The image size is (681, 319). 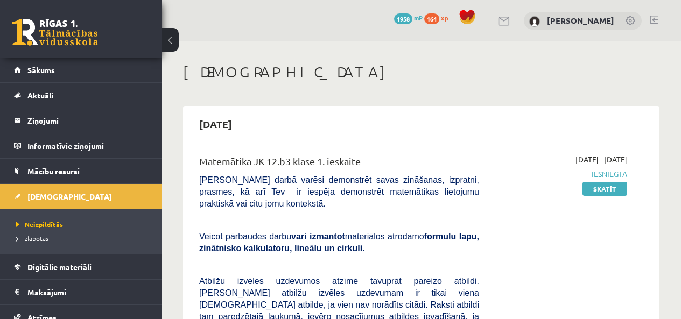 I want to click on a: Rīgas 1. Tālmācības vidusskola, so click(x=55, y=32).